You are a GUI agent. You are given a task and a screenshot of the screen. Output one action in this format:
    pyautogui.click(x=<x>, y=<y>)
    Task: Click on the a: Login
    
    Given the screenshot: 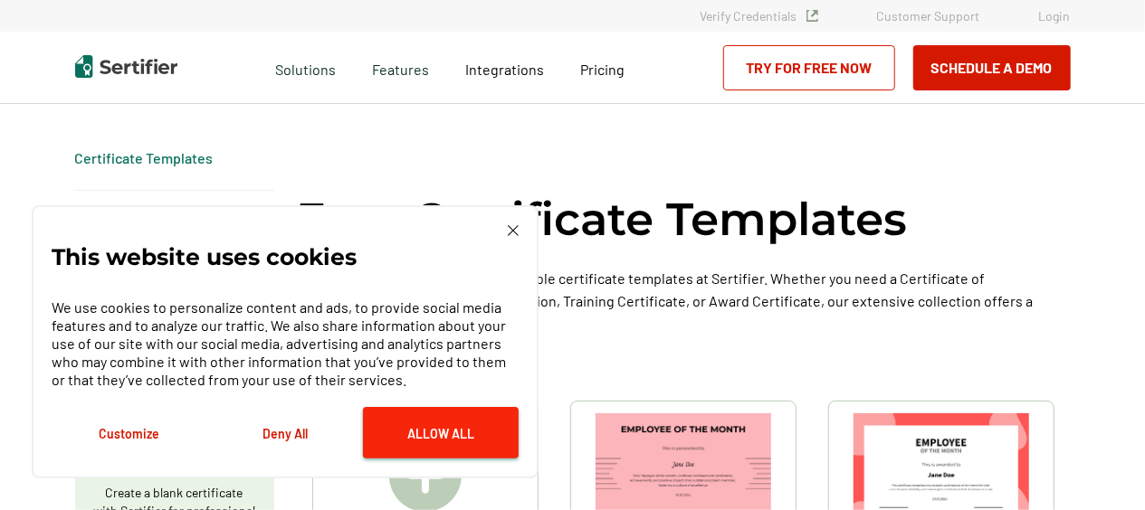 What is the action you would take?
    pyautogui.click(x=1054, y=15)
    